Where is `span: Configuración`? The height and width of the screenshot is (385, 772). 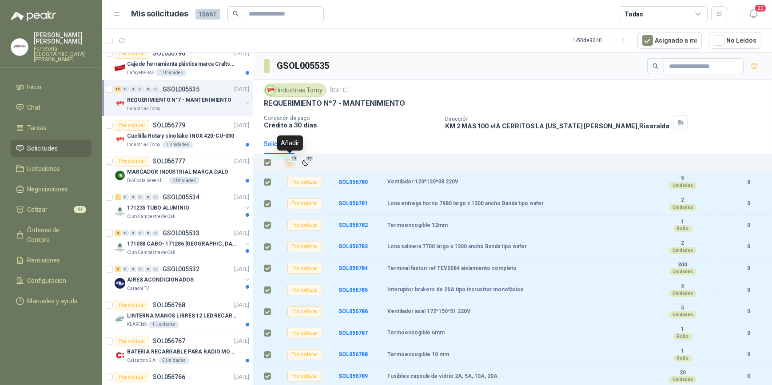
span: Configuración is located at coordinates (47, 281).